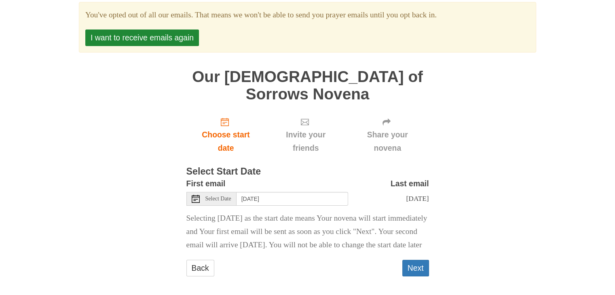 The image size is (615, 295). What do you see at coordinates (226, 135) in the screenshot?
I see `a: Choose start date` at bounding box center [226, 135].